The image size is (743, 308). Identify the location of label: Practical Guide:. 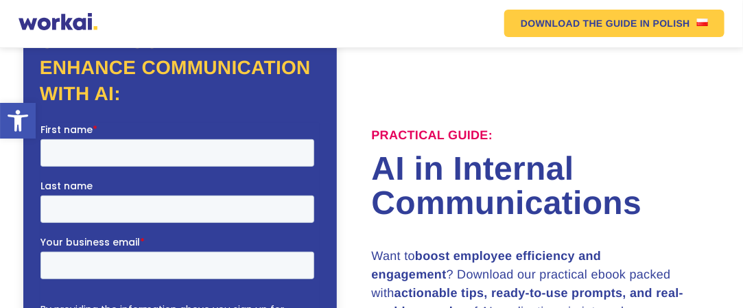
(432, 136).